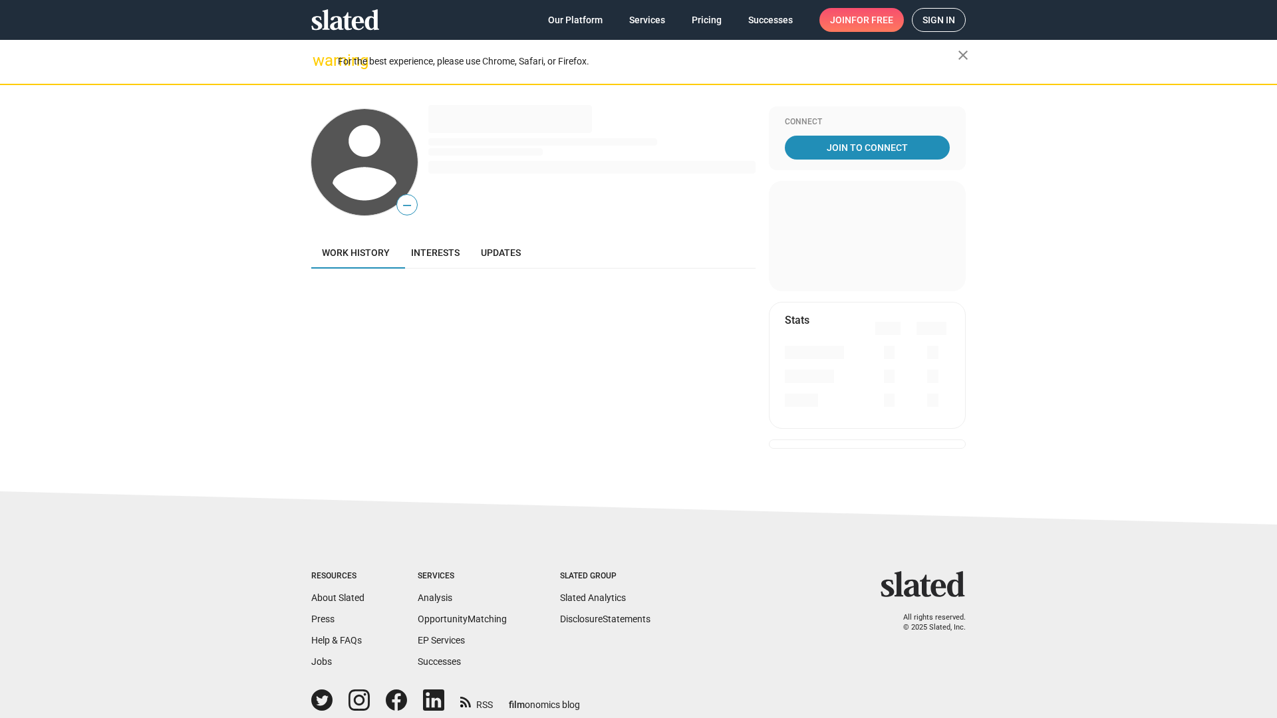 This screenshot has height=718, width=1277. What do you see at coordinates (356, 253) in the screenshot?
I see `a: Work history` at bounding box center [356, 253].